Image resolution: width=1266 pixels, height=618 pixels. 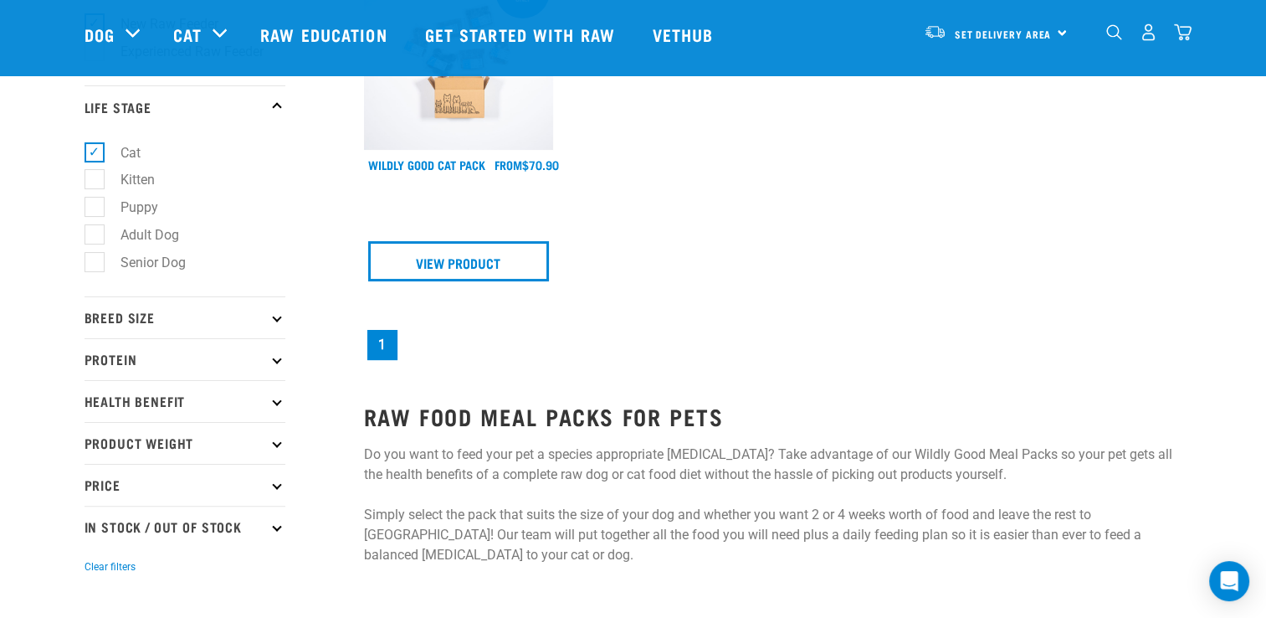 What do you see at coordinates (185, 443) in the screenshot?
I see `p: Product Weight` at bounding box center [185, 443].